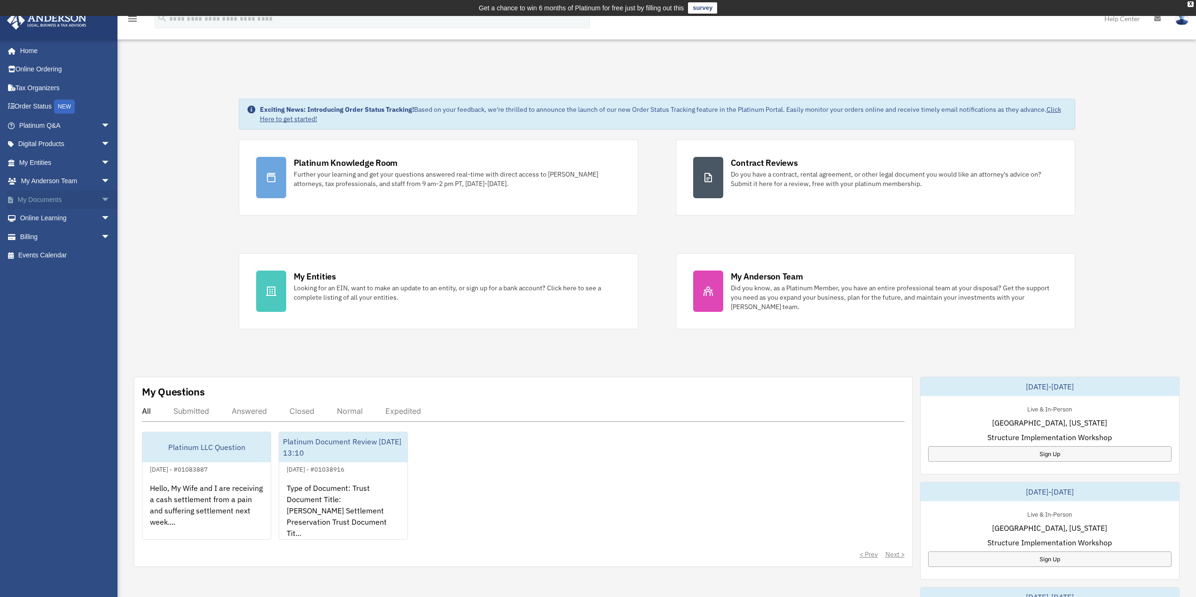  What do you see at coordinates (173, 392) in the screenshot?
I see `div: My Questions` at bounding box center [173, 392].